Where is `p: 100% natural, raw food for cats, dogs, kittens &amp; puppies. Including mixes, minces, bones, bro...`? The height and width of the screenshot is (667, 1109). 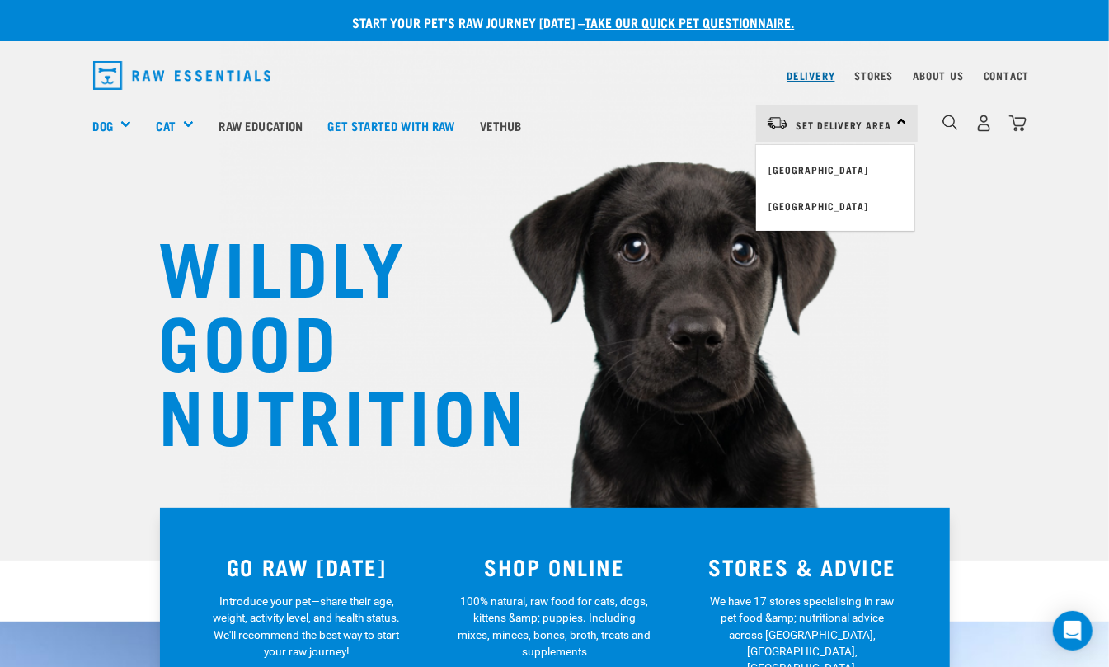
p: 100% natural, raw food for cats, dogs, kittens &amp; puppies. Including mixes, minces, bones, bro... is located at coordinates (554, 627).